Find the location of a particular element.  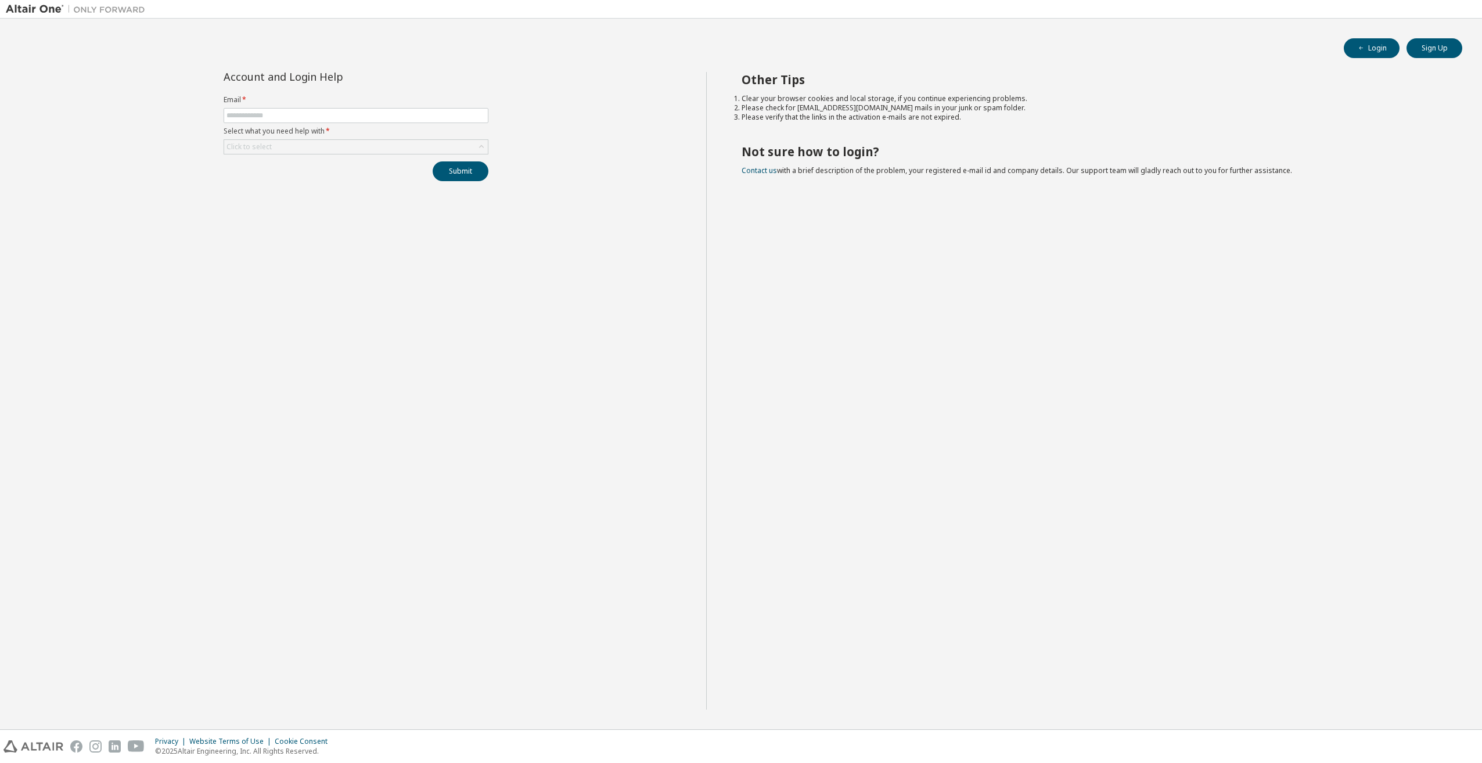

div: Privacy is located at coordinates (172, 741).